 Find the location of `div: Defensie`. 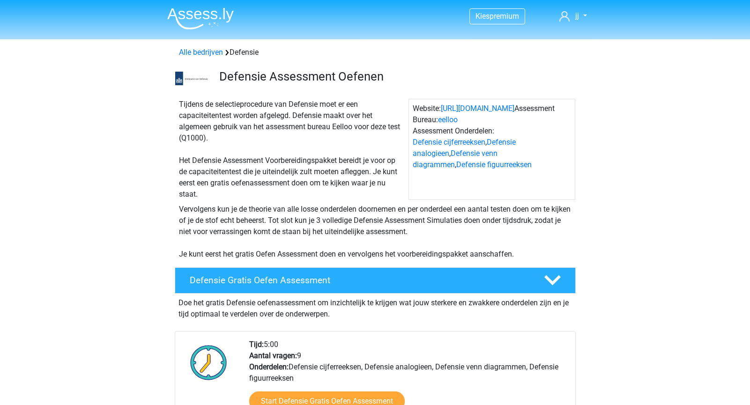

div: Defensie is located at coordinates (375, 52).